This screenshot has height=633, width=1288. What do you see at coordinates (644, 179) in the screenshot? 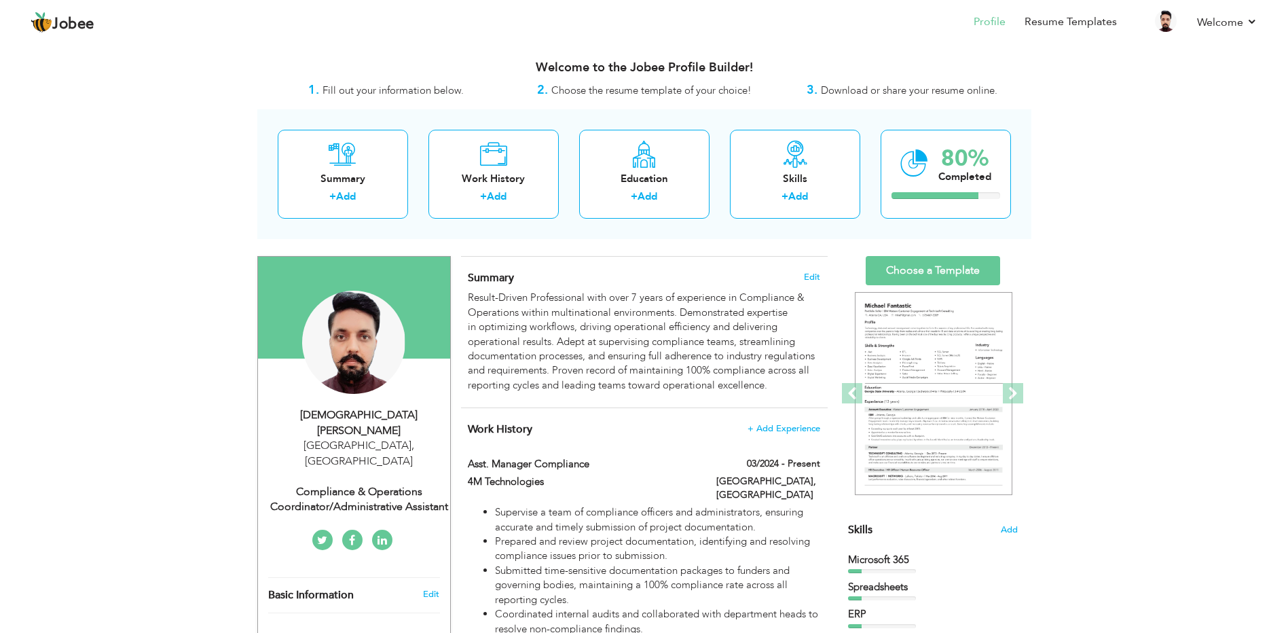
I see `div: Education` at bounding box center [644, 179].